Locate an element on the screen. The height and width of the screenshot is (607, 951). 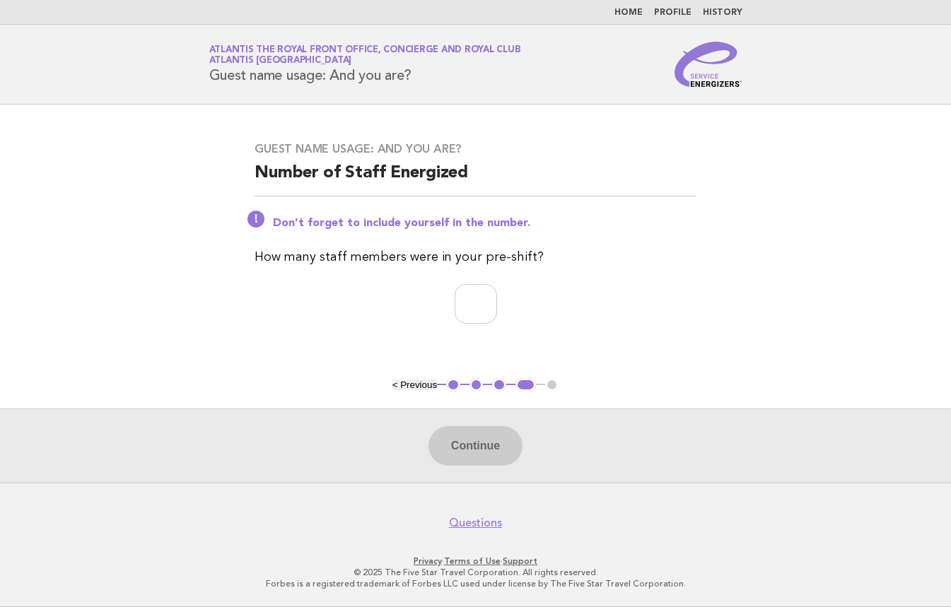
a: Profile is located at coordinates (672, 13).